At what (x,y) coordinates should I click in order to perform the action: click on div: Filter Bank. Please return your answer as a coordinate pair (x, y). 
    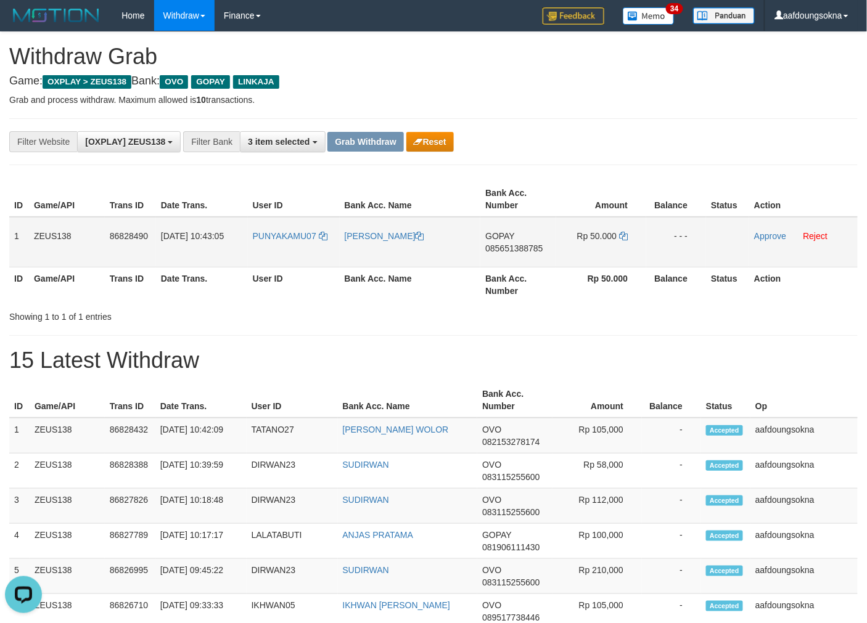
    Looking at the image, I should click on (211, 142).